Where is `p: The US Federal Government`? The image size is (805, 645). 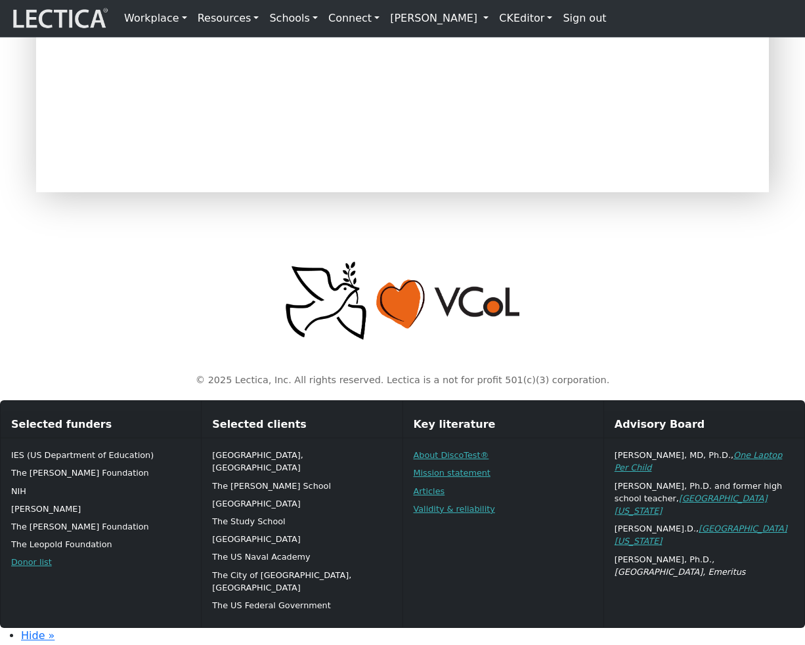 p: The US Federal Government is located at coordinates (301, 605).